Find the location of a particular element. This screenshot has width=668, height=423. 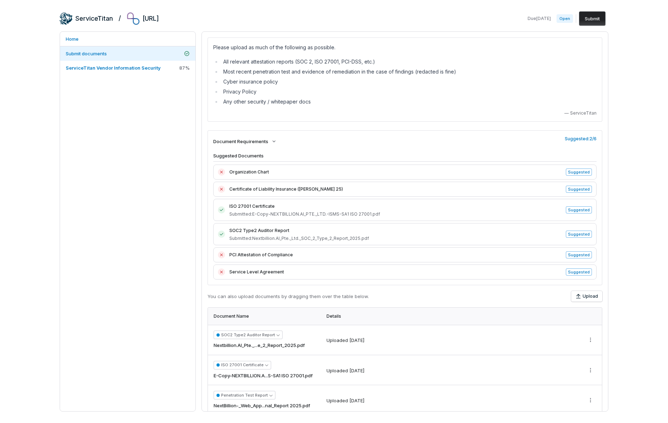

li: Privacy Policy is located at coordinates (408, 92).